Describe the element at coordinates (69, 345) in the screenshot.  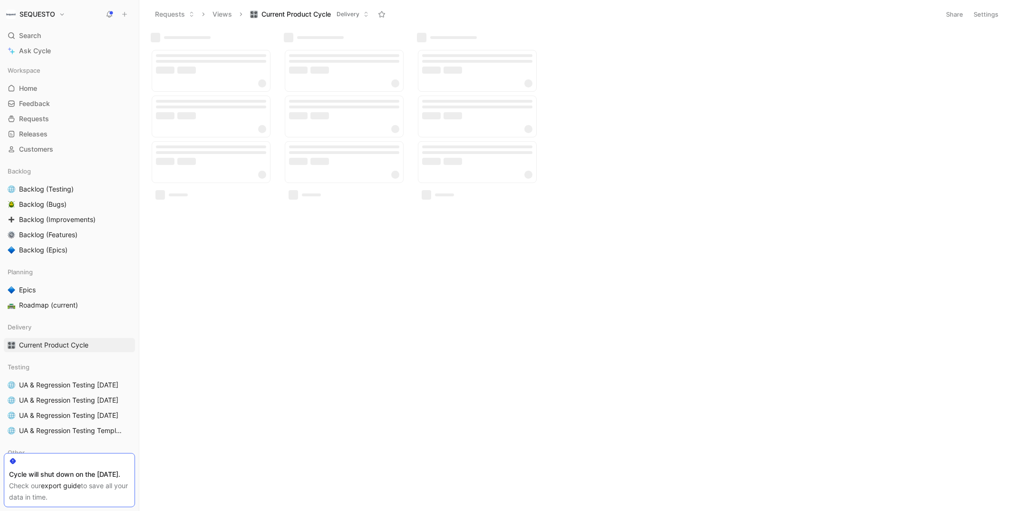
I see `a: 🎛️Current Product Cycle` at that location.